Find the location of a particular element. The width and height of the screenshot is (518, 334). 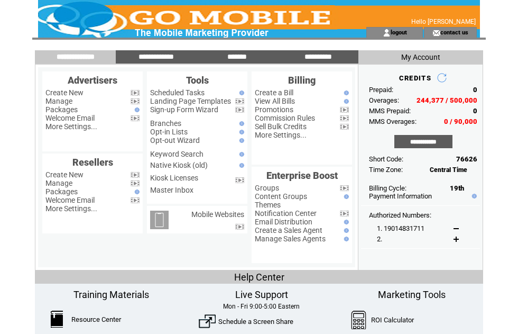

a: Themes is located at coordinates (268, 205).